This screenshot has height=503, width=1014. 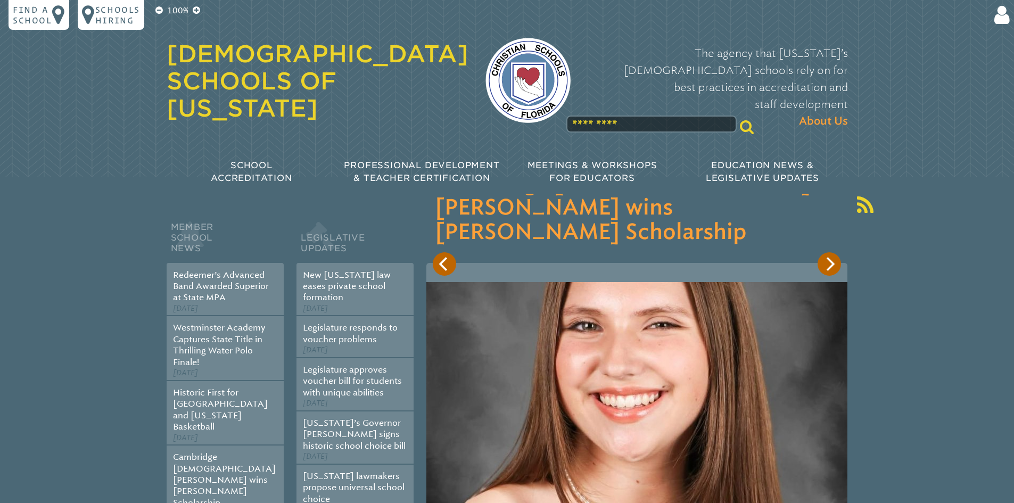 I want to click on p: Schools Hiring, so click(x=118, y=15).